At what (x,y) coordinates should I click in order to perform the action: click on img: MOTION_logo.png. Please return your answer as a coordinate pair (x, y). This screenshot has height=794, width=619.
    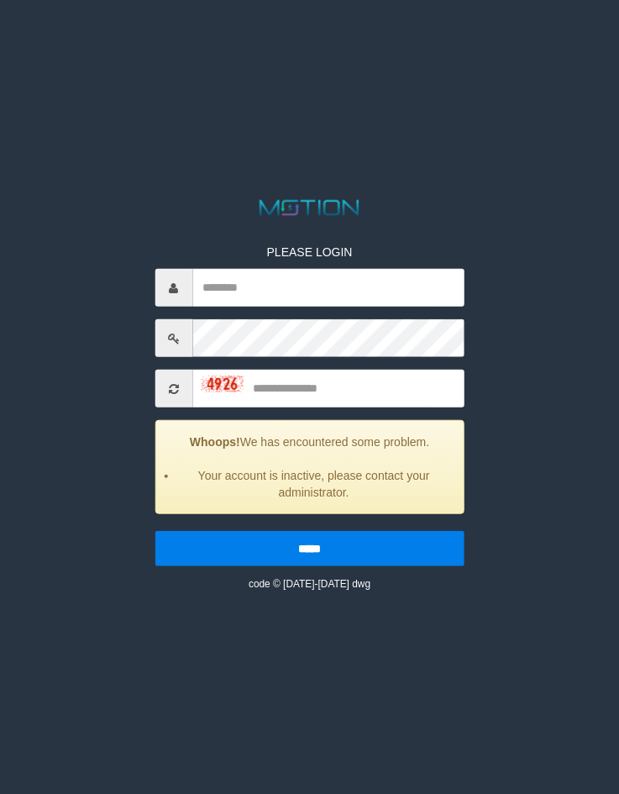
    Looking at the image, I should click on (309, 208).